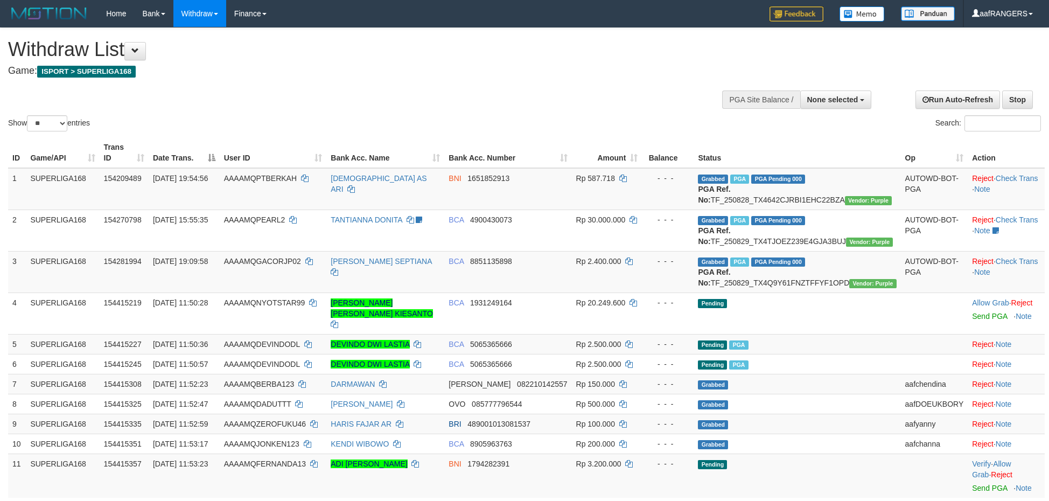 The image size is (1049, 501). Describe the element at coordinates (542, 384) in the screenshot. I see `span: Copy 082210142557 to clipboard` at that location.